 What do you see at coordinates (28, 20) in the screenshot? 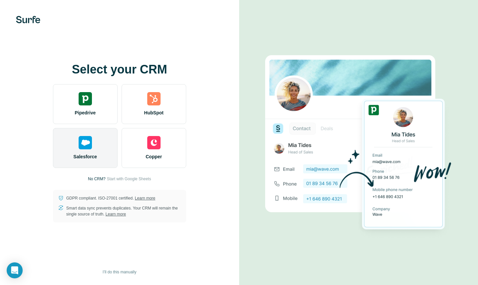
I see `img: Surfe's logo` at bounding box center [28, 20].